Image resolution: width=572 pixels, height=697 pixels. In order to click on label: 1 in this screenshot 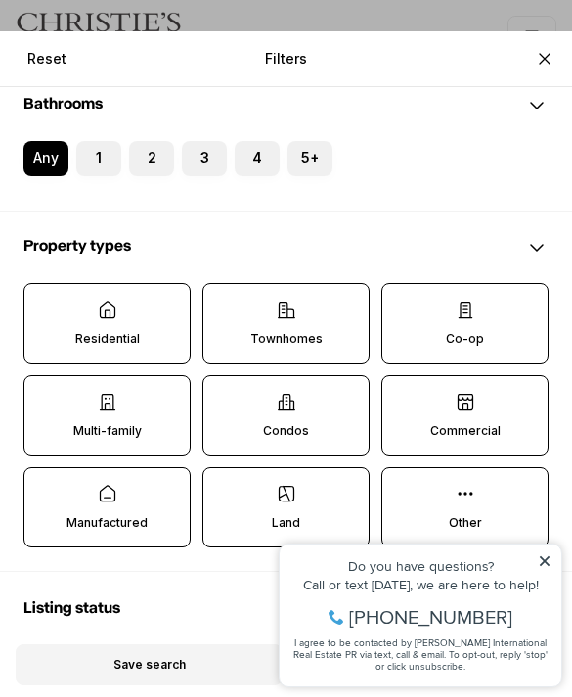, I will do `click(99, 158)`.